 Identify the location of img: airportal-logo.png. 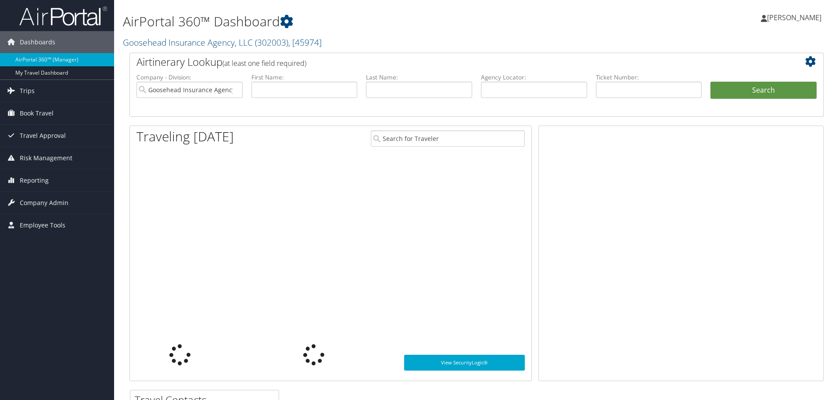
(63, 16).